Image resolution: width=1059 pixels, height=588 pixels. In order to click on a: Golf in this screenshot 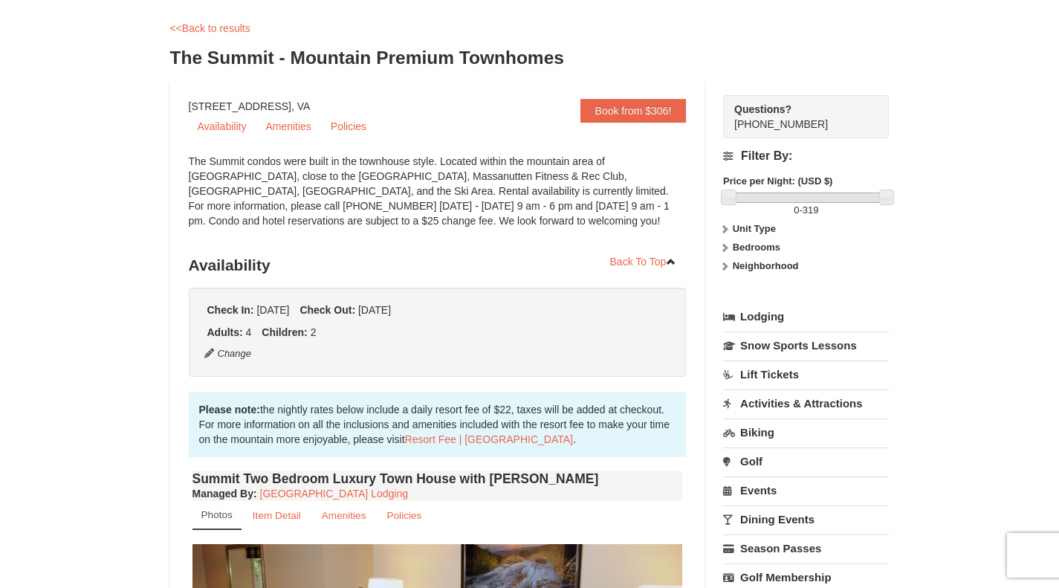, I will do `click(806, 461)`.